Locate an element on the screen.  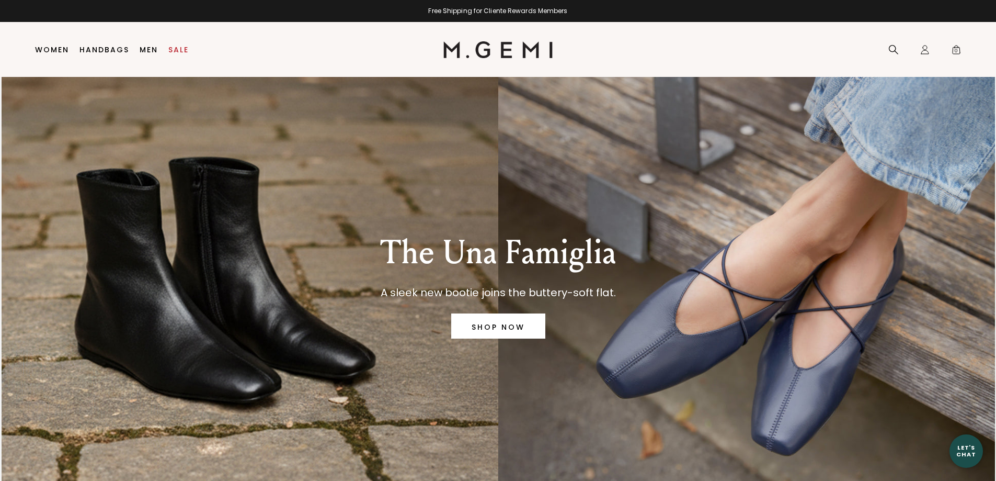
a: SHOP NOW is located at coordinates (498, 326).